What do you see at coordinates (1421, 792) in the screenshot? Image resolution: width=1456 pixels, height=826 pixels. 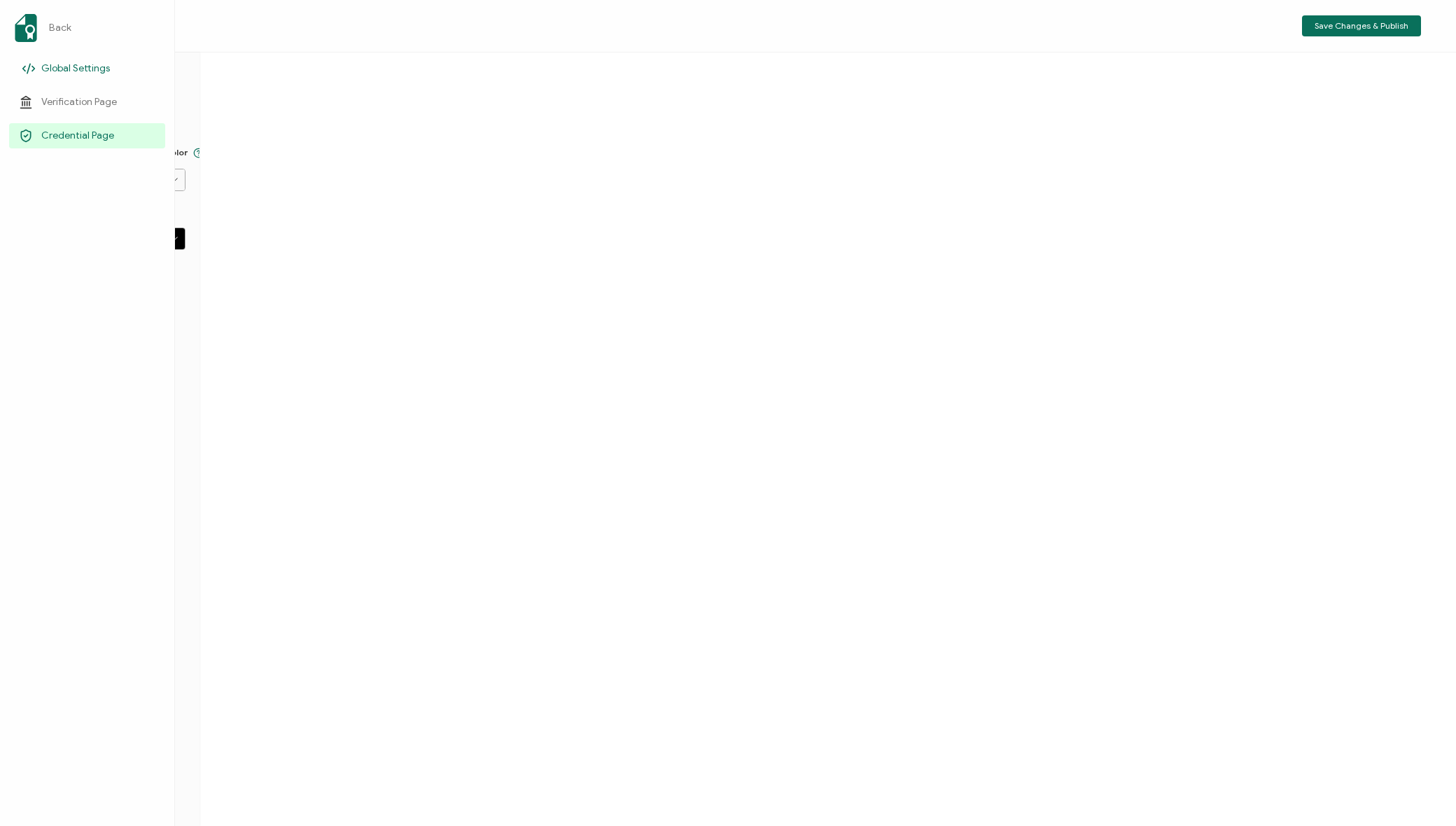 I see `div: Chat Widget` at bounding box center [1421, 792].